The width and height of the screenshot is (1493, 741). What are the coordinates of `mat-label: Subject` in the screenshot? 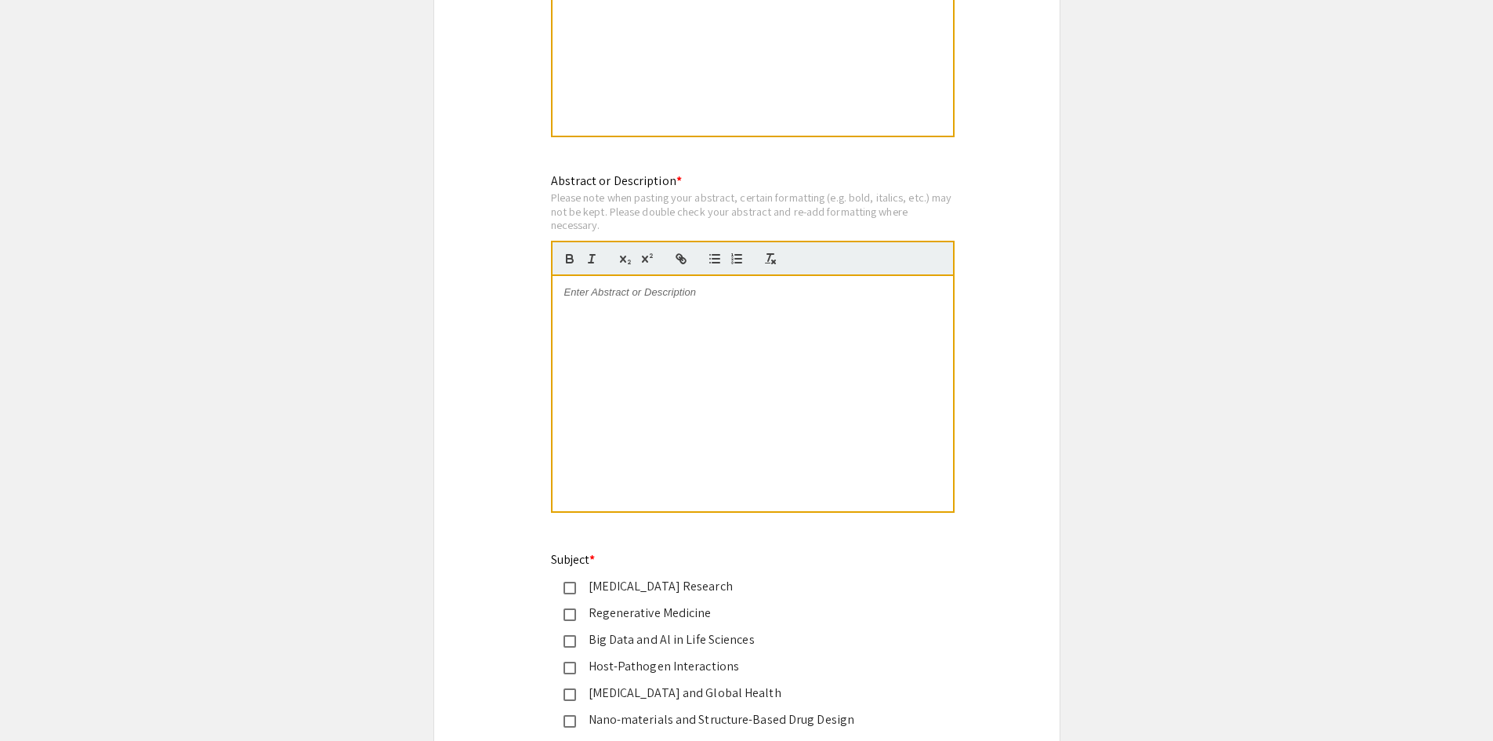 It's located at (573, 559).